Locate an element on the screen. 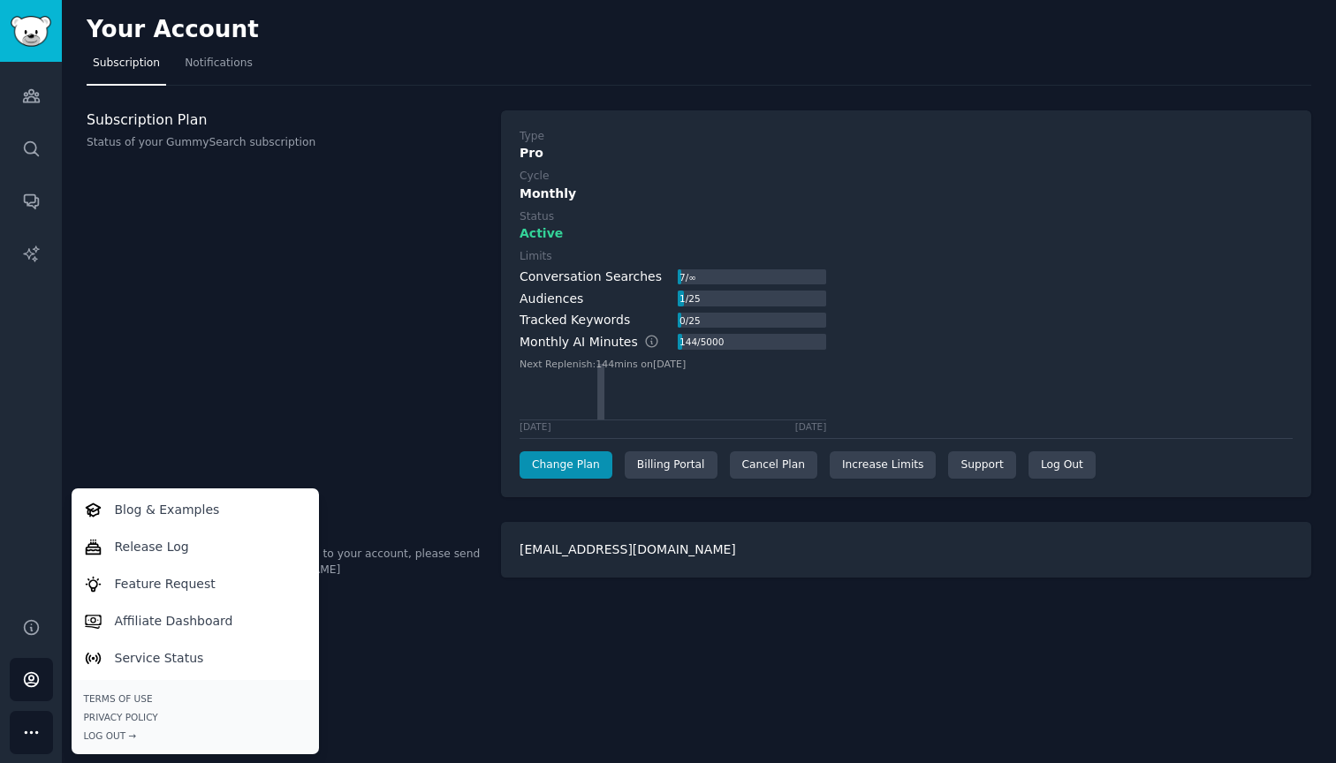 Image resolution: width=1336 pixels, height=763 pixels. div: Limits is located at coordinates (535, 257).